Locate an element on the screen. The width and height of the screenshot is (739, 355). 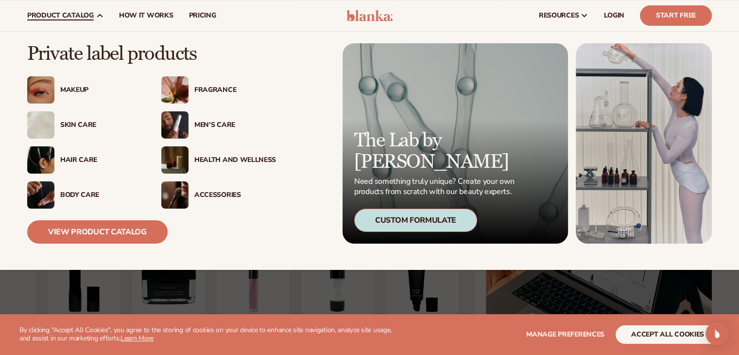
img: logo is located at coordinates (369, 16).